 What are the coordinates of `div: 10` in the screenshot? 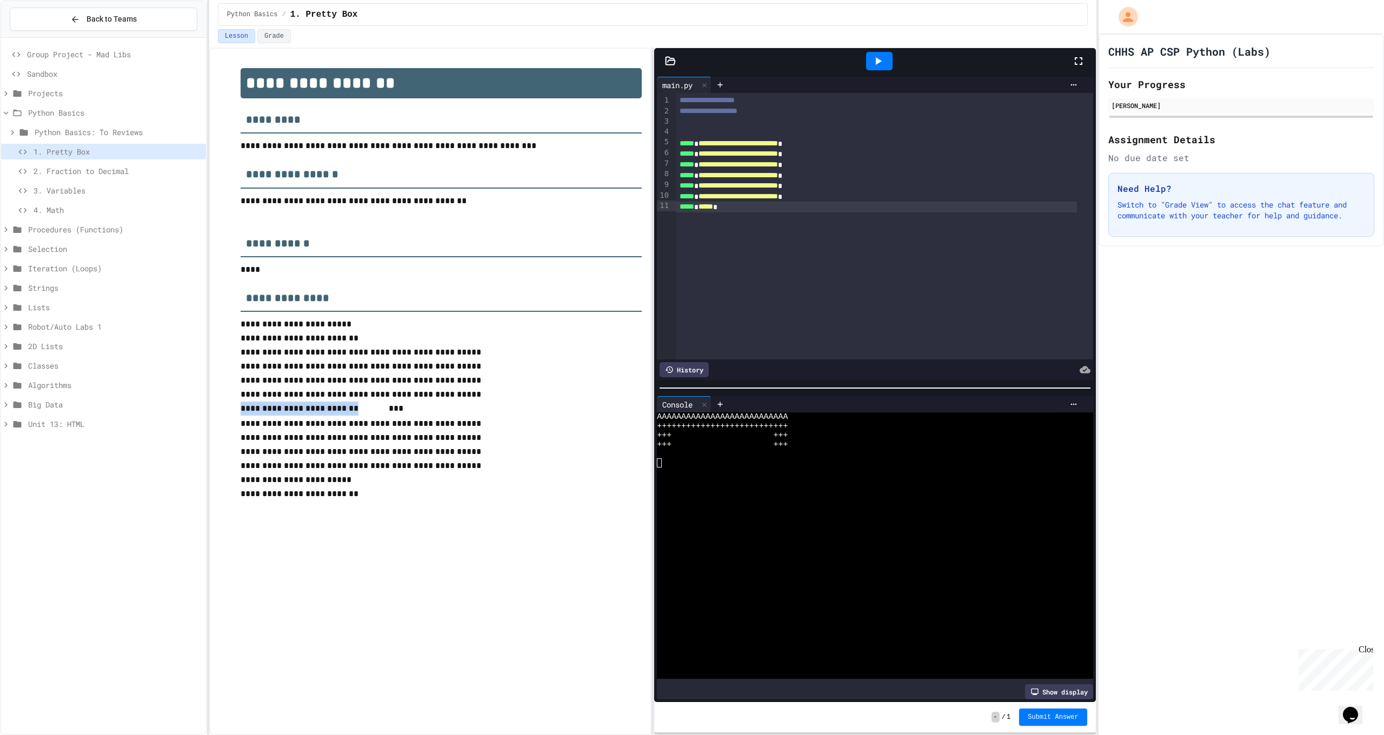 It's located at (664, 196).